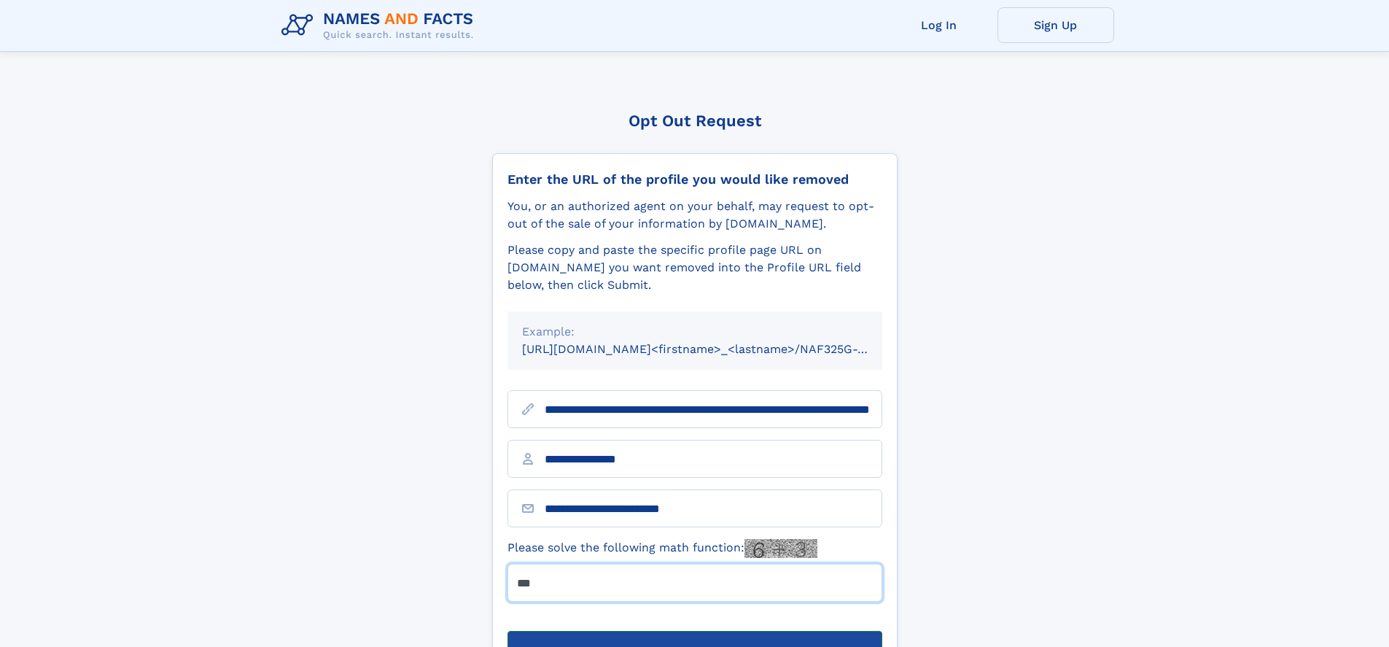 The image size is (1389, 647). What do you see at coordinates (695, 179) in the screenshot?
I see `div: Enter the URL of the profile you would like removed` at bounding box center [695, 179].